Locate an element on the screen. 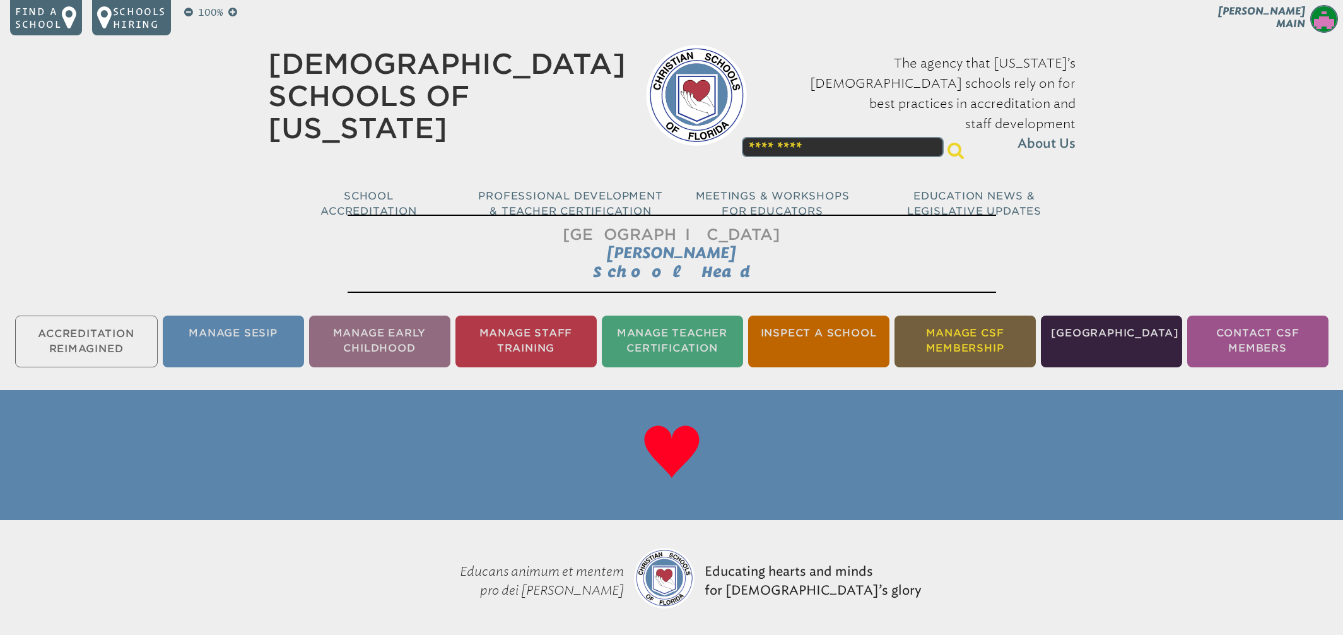 Image resolution: width=1343 pixels, height=635 pixels. span: Professional Development & Teacher Certification is located at coordinates (570, 203).